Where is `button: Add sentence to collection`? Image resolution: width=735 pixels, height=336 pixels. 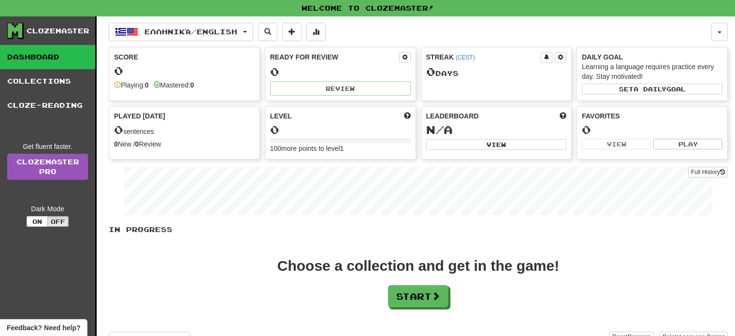
button: Add sentence to collection is located at coordinates (292, 32).